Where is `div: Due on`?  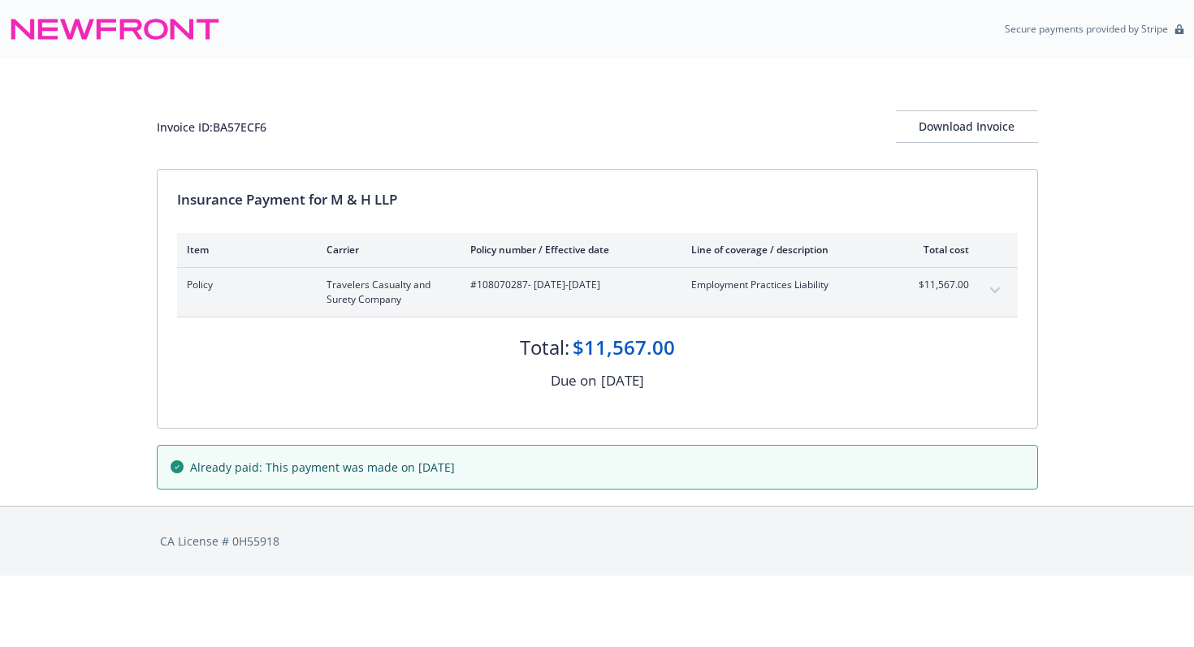
div: Due on is located at coordinates (573, 381).